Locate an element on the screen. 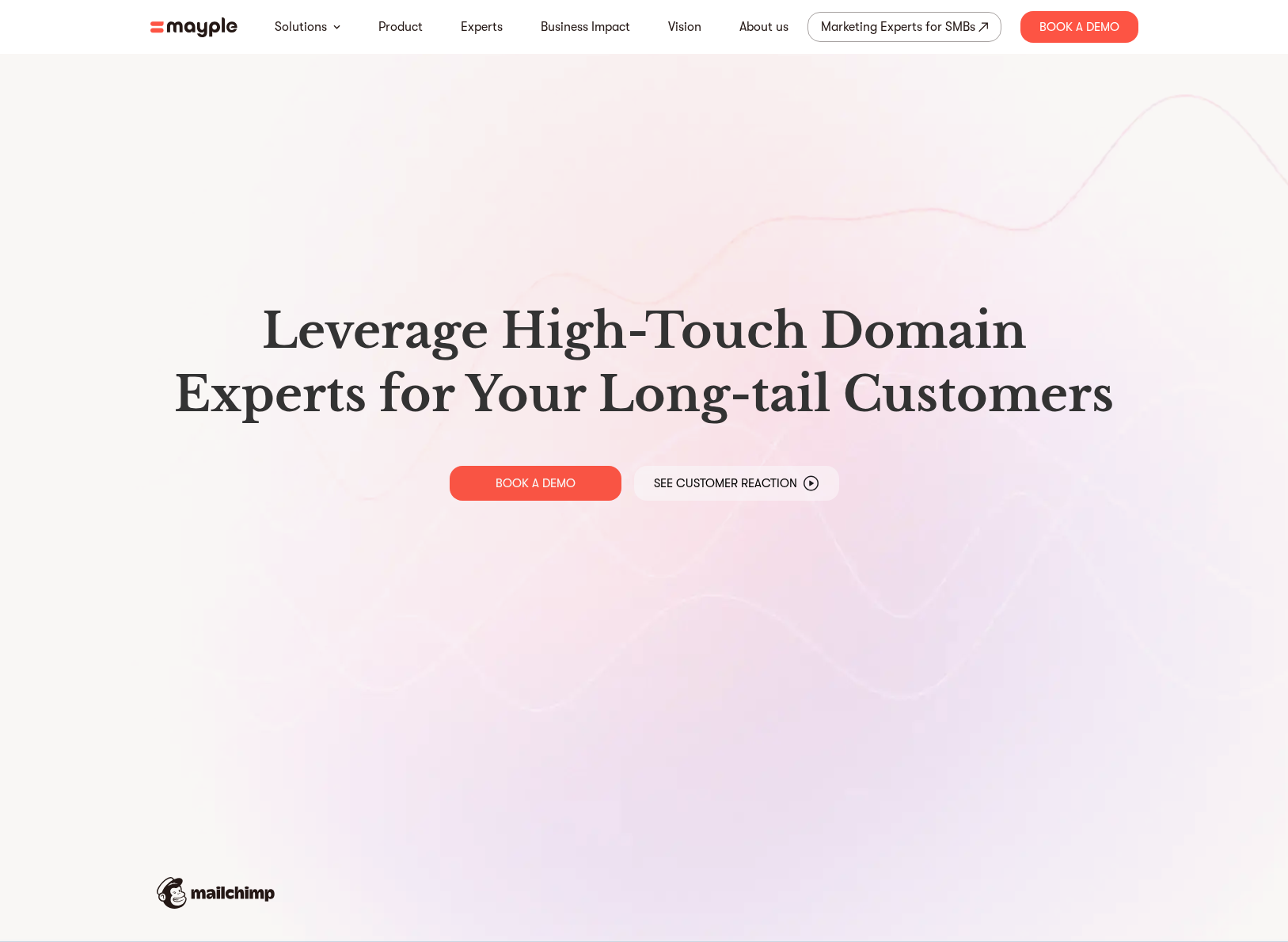 This screenshot has width=1288, height=942. div: Chat Widget is located at coordinates (1249, 903).